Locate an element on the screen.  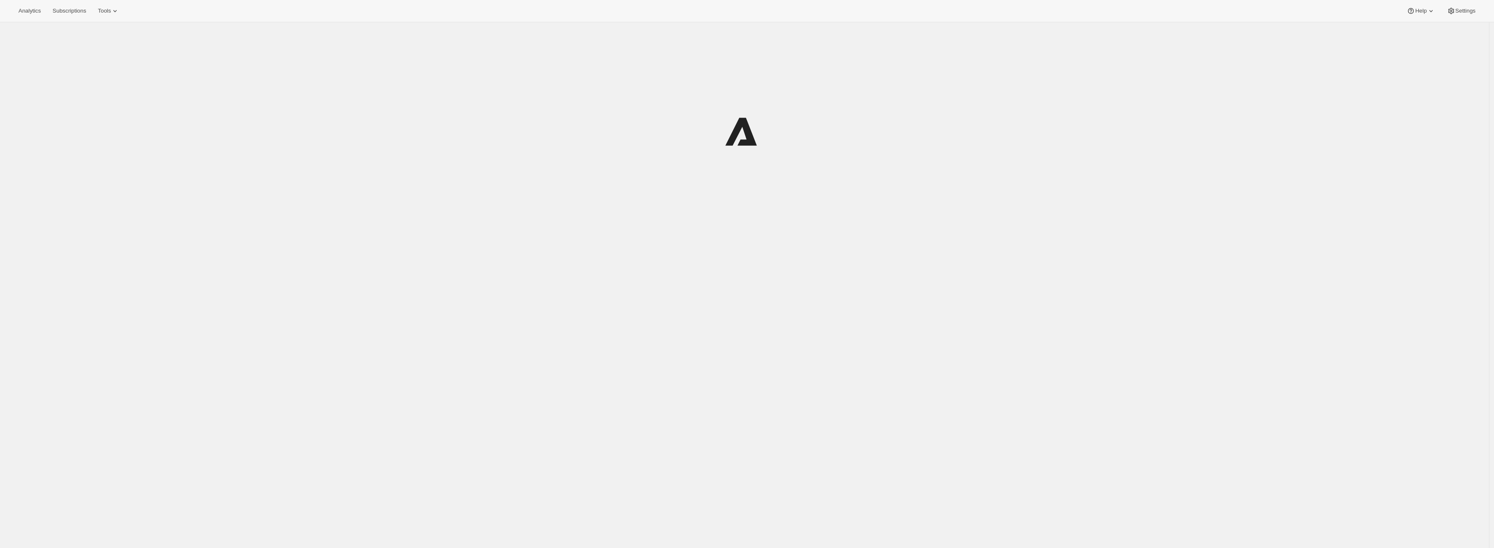
span: Settings is located at coordinates (1466, 11).